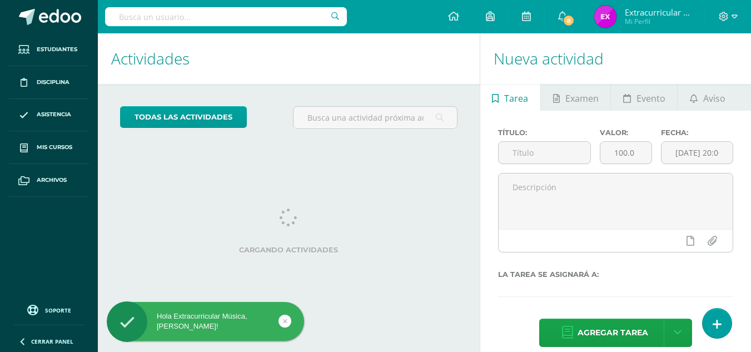 The image size is (751, 352). What do you see at coordinates (183, 117) in the screenshot?
I see `a: todas las Actividades` at bounding box center [183, 117].